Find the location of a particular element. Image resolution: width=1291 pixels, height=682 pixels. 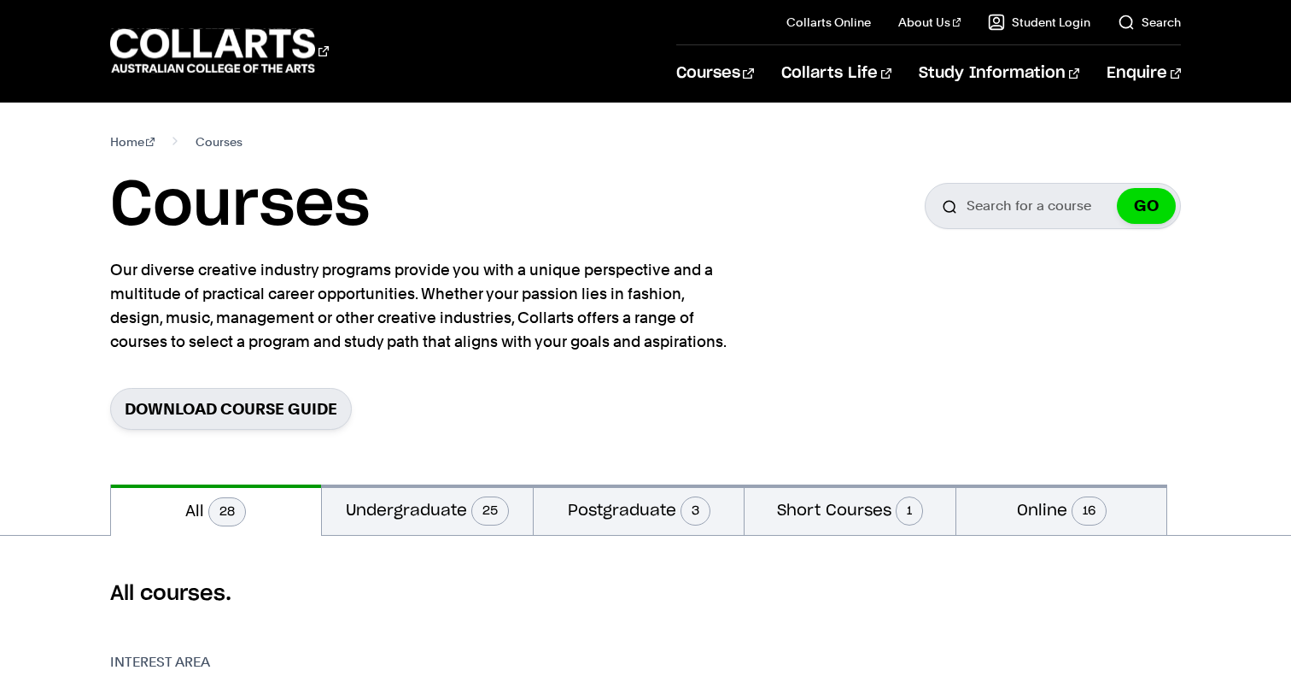

a: Collarts Life is located at coordinates (836, 73).